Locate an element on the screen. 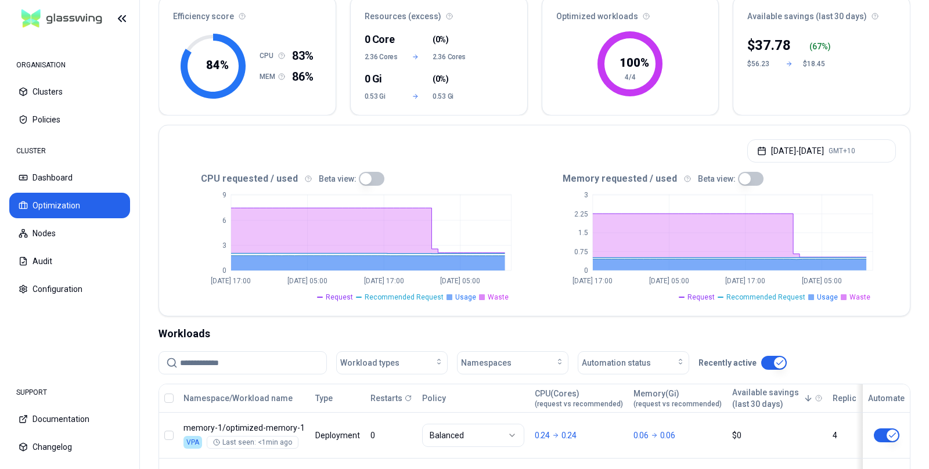 This screenshot has height=469, width=929. button: Dashboard is located at coordinates (70, 178).